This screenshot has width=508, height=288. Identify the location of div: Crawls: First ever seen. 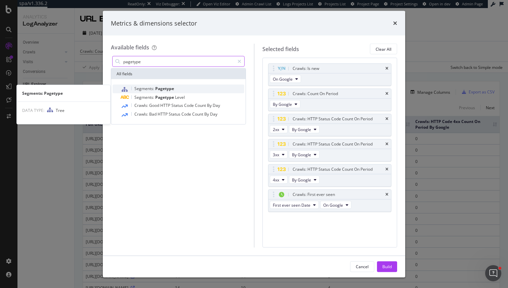
(314, 195).